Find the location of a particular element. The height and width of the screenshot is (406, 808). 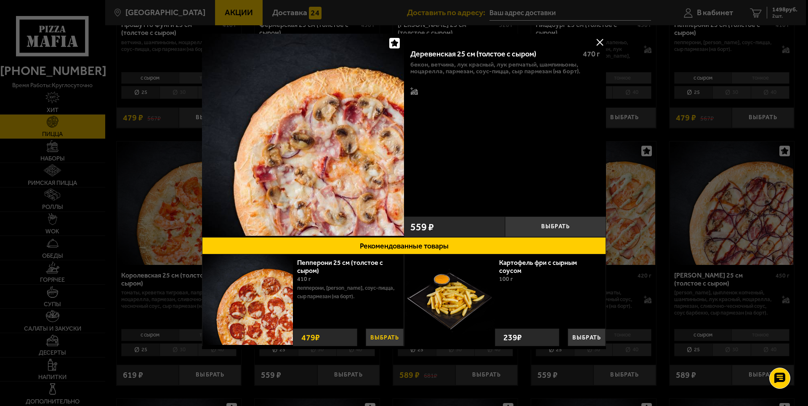

strong: 479 ₽ is located at coordinates (311, 337).